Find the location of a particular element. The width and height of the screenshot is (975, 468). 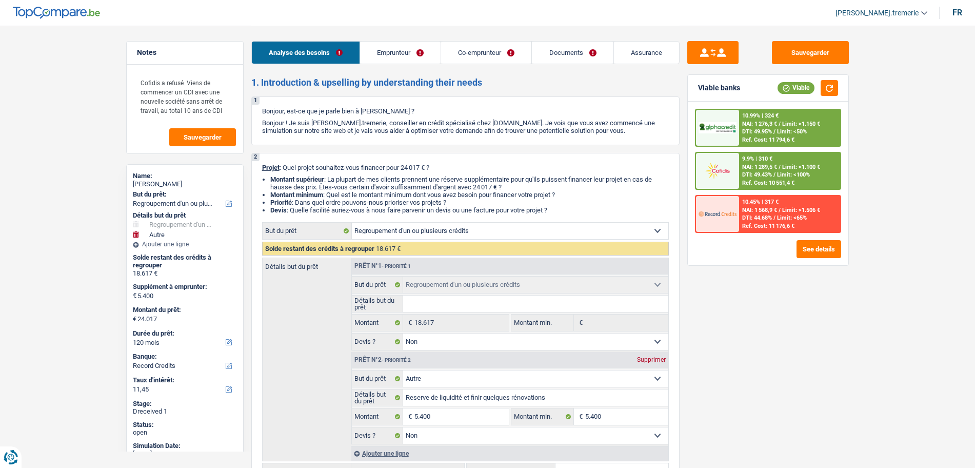

span: Limit: >1.100 € is located at coordinates (801, 167).